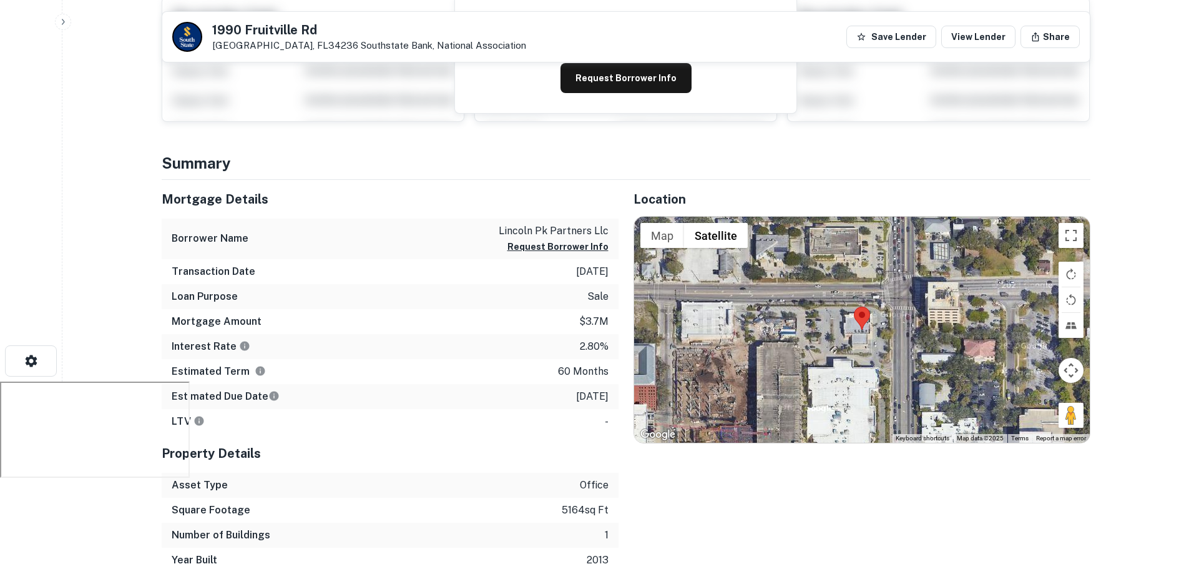 Image resolution: width=1189 pixels, height=569 pixels. What do you see at coordinates (862, 199) in the screenshot?
I see `h5: Location` at bounding box center [862, 199].